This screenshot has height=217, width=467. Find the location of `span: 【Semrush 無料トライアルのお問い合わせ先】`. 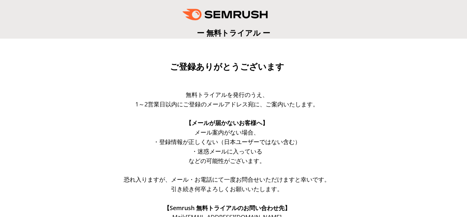

span: 【Semrush 無料トライアルのお問い合わせ先】 is located at coordinates (227, 208).